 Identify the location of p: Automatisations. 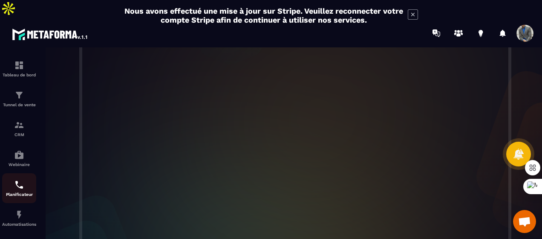
(19, 224).